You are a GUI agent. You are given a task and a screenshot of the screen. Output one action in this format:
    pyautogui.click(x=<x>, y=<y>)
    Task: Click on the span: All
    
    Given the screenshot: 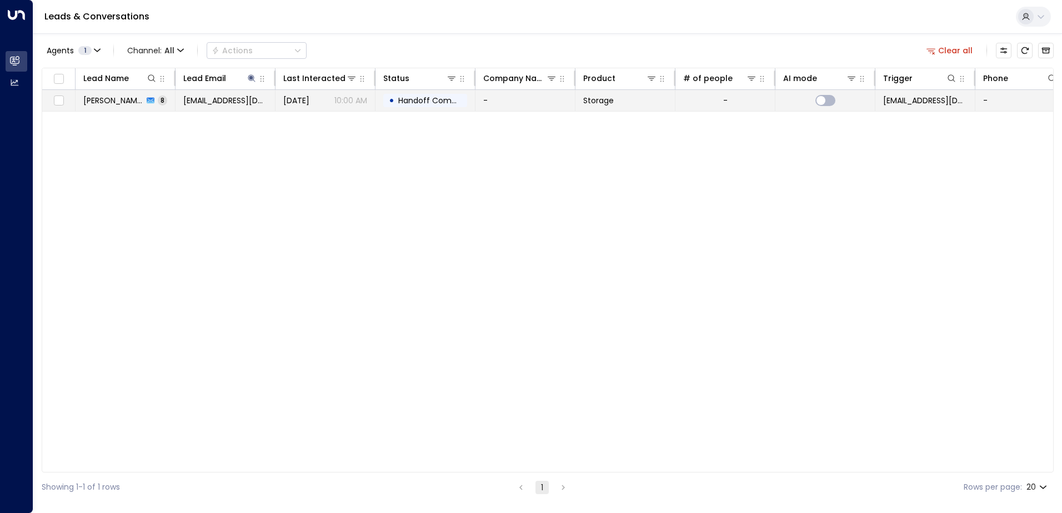 What is the action you would take?
    pyautogui.click(x=169, y=51)
    